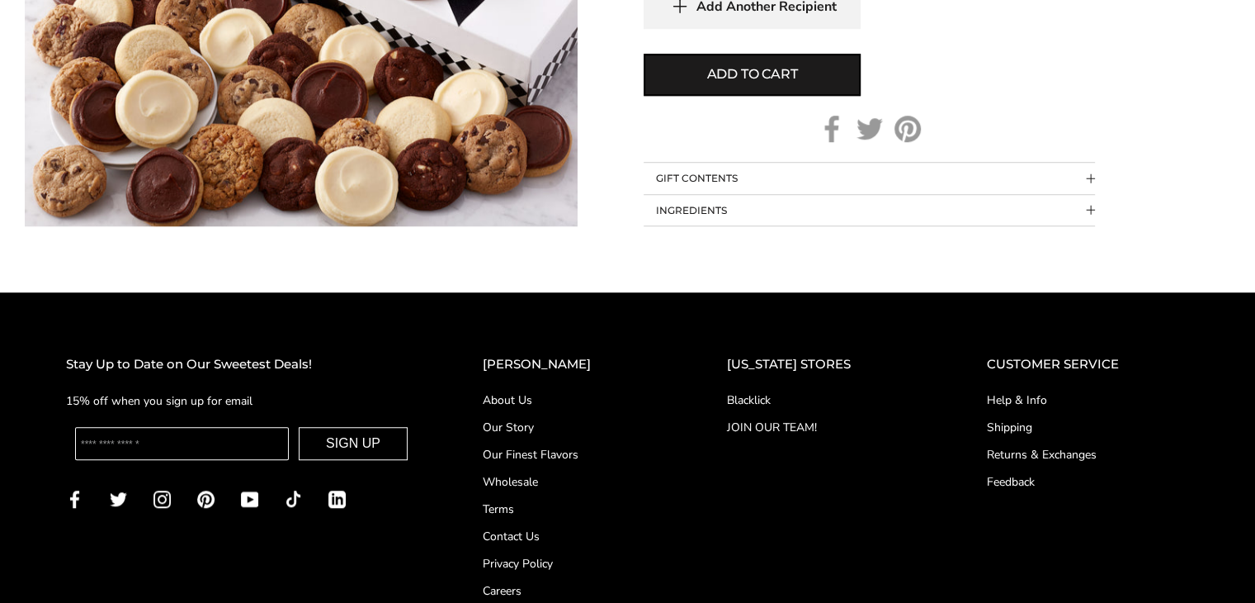 Image resolution: width=1255 pixels, height=603 pixels. I want to click on a: Help & Info, so click(1088, 400).